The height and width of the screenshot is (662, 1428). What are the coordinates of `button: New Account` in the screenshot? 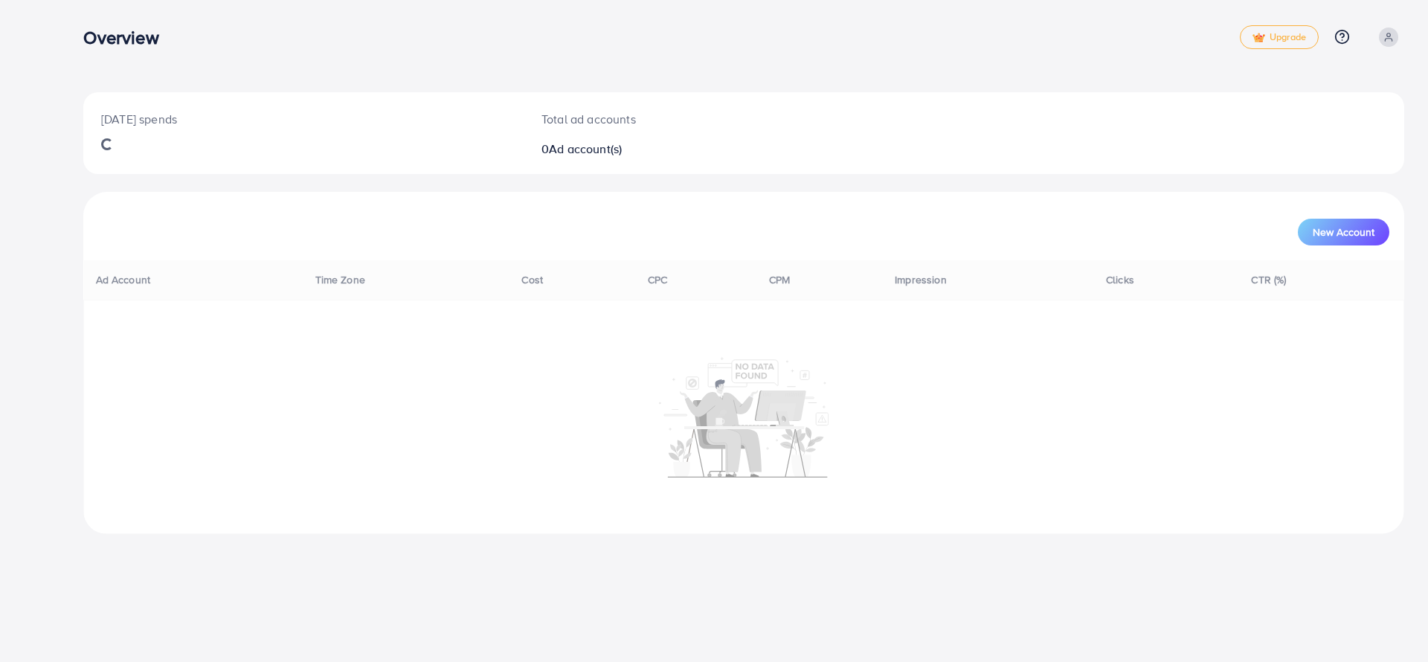 It's located at (1343, 232).